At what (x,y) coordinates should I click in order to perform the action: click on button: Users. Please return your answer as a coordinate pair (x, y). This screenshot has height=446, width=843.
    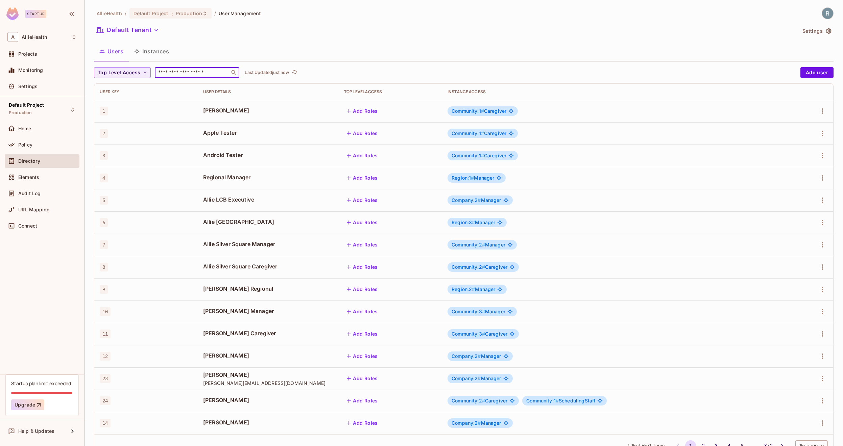
    Looking at the image, I should click on (111, 51).